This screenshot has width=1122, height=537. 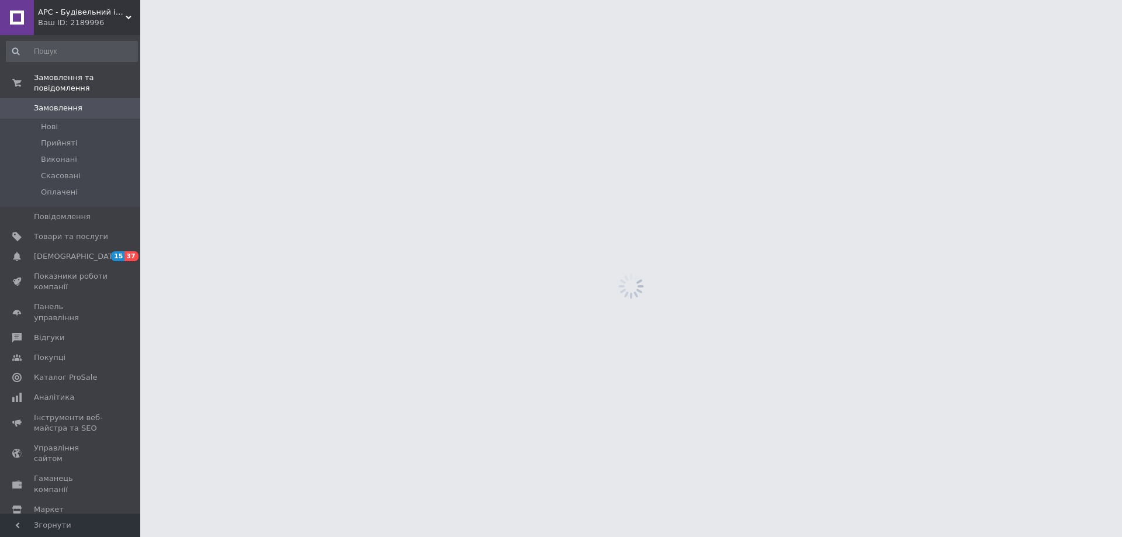 What do you see at coordinates (62, 217) in the screenshot?
I see `span: Повідомлення` at bounding box center [62, 217].